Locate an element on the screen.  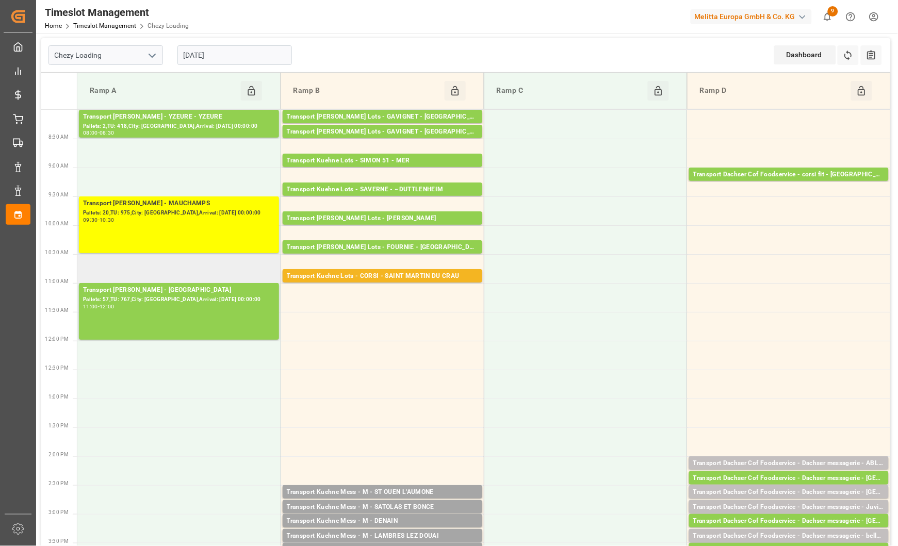
div: Transport Kuehne Mess - M - SATOLAS ET BONCE is located at coordinates (382, 508).